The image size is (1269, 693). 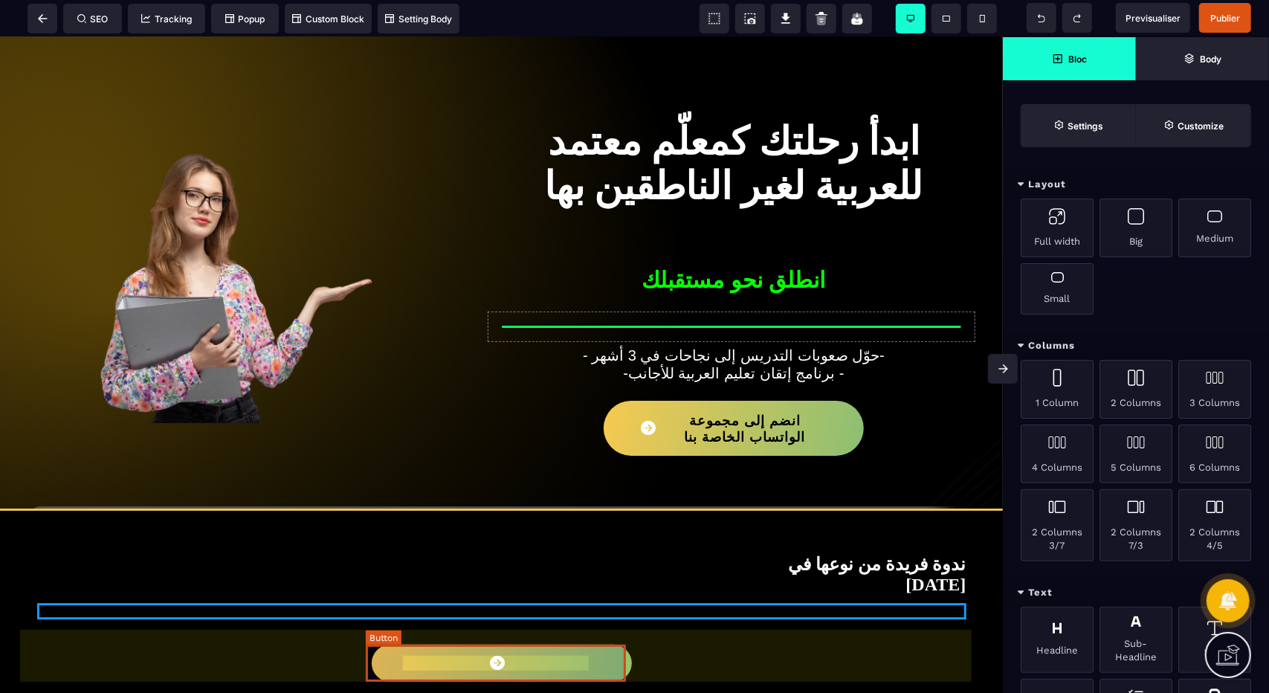 What do you see at coordinates (1214, 525) in the screenshot?
I see `div: 2 Columns 4/5` at bounding box center [1214, 525].